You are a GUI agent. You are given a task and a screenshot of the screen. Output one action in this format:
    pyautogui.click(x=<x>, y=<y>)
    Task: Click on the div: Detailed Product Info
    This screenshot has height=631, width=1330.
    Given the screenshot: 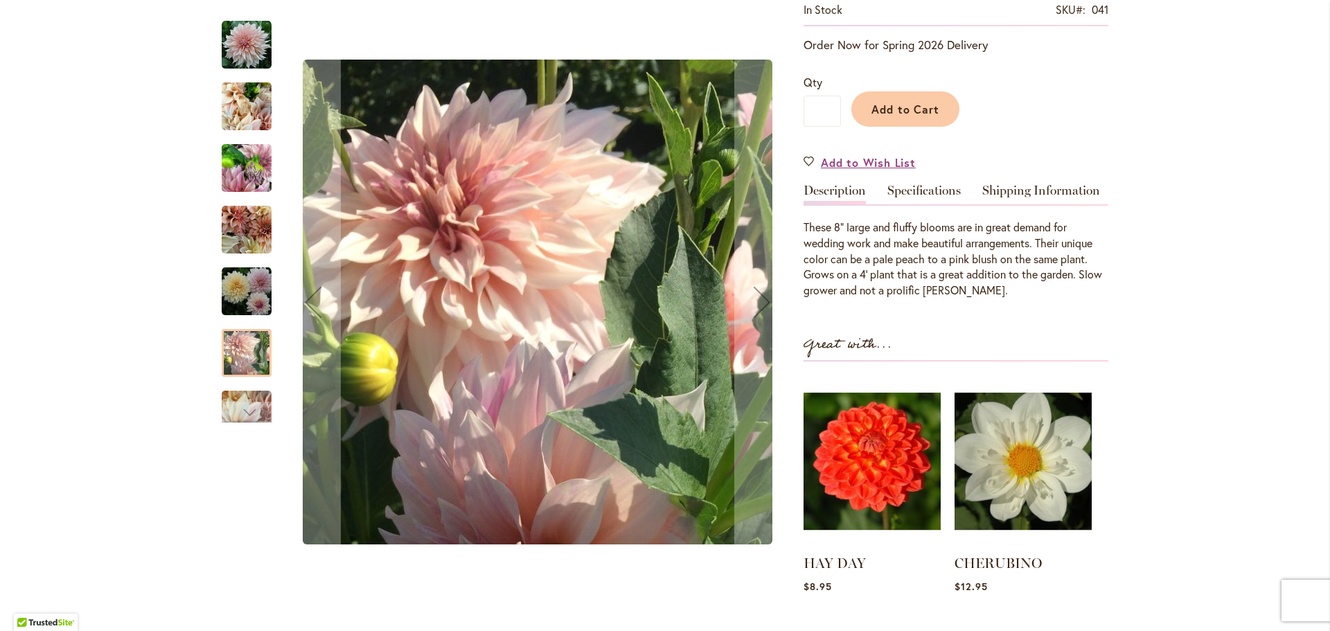 What is the action you would take?
    pyautogui.click(x=956, y=241)
    